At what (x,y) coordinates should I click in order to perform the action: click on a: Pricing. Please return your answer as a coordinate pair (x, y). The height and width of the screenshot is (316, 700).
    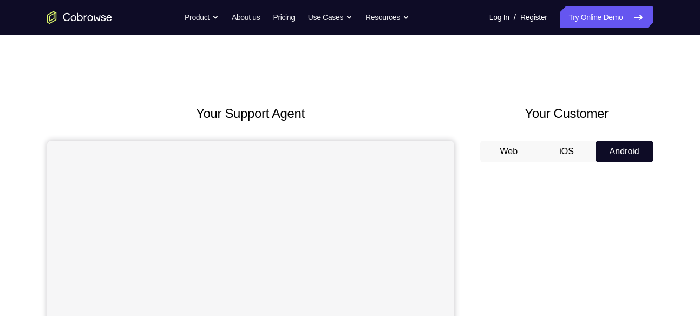
    Looking at the image, I should click on (284, 17).